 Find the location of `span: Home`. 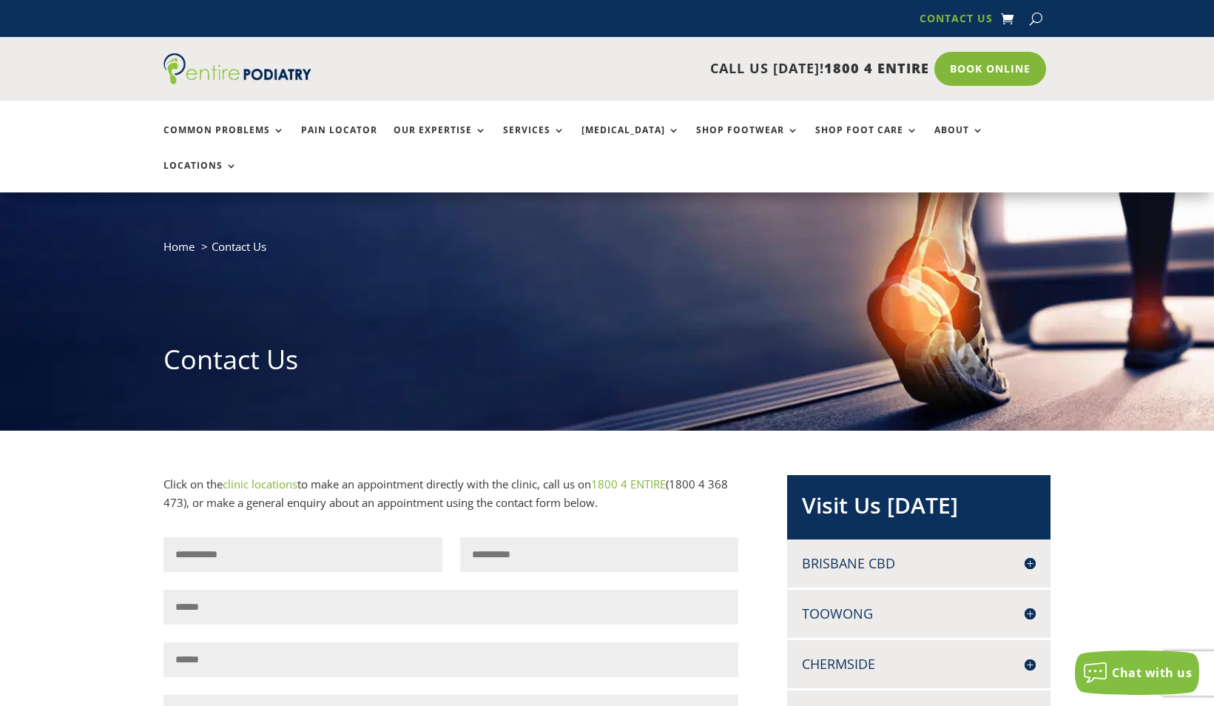

span: Home is located at coordinates (179, 246).